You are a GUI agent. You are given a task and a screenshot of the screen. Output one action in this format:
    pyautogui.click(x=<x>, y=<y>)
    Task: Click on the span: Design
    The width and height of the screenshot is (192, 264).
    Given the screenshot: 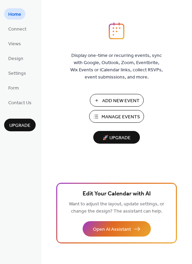 What is the action you would take?
    pyautogui.click(x=16, y=59)
    